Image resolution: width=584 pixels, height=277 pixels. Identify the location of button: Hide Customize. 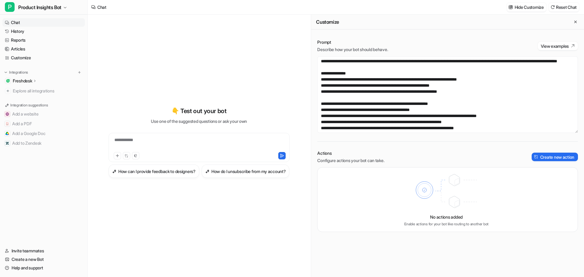
(527, 7).